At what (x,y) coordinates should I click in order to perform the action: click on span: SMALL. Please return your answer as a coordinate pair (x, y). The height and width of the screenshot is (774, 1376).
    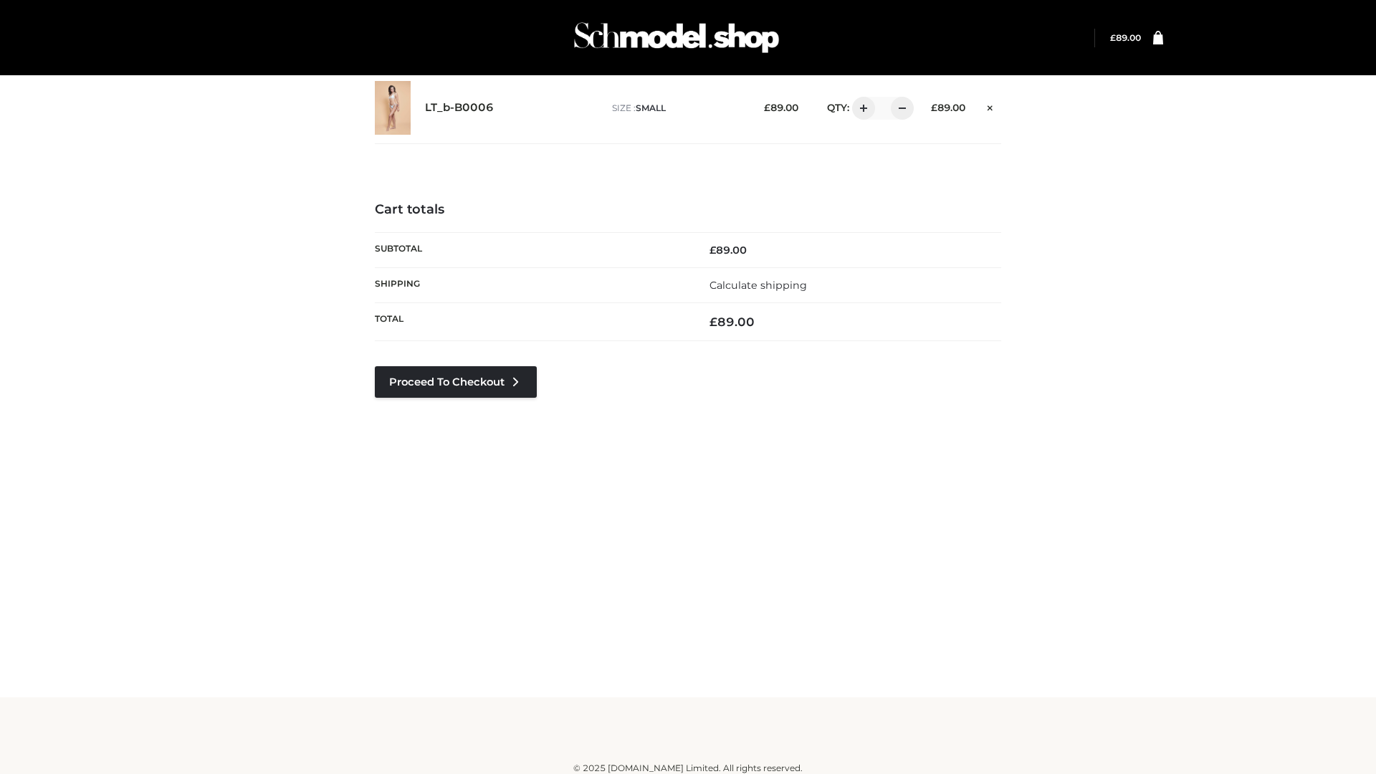
    Looking at the image, I should click on (651, 108).